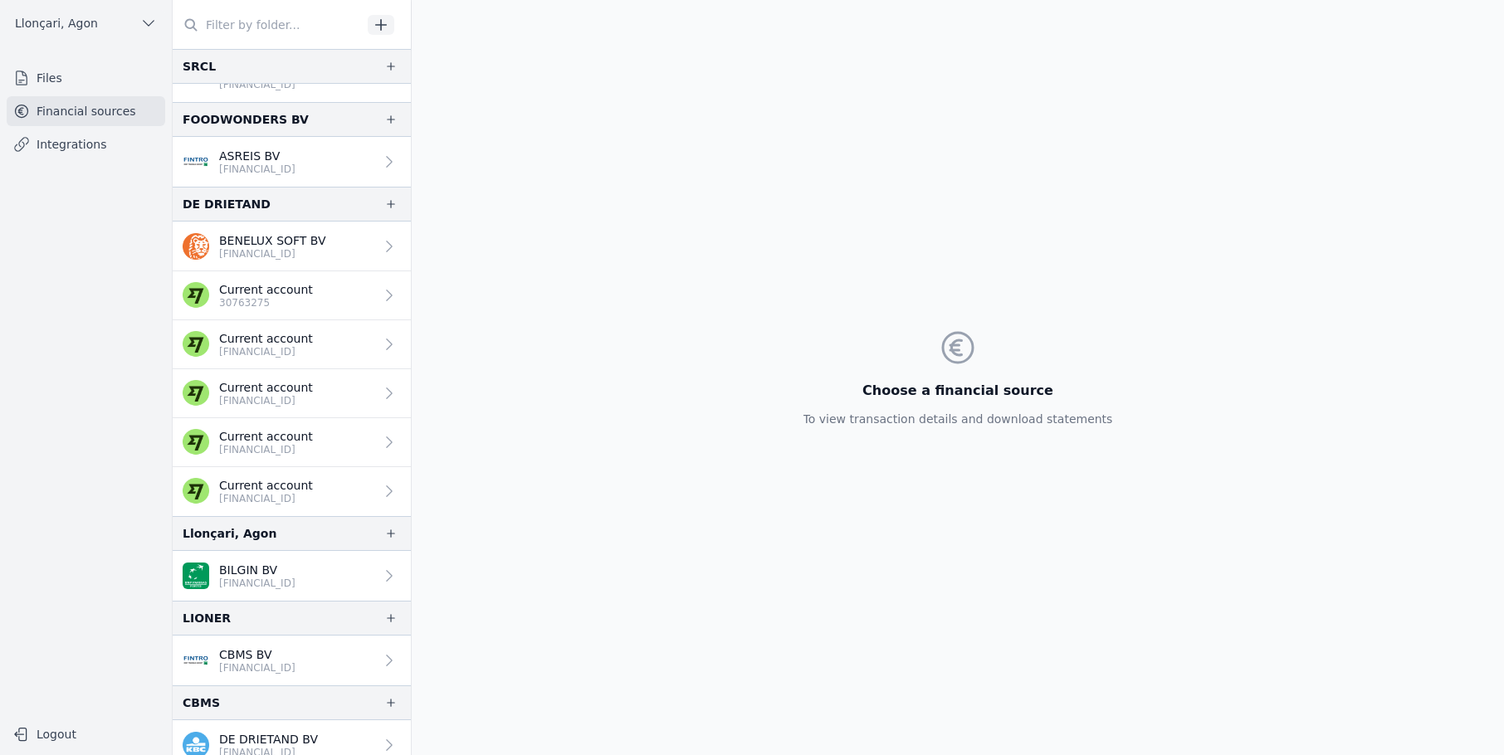 The width and height of the screenshot is (1504, 755). Describe the element at coordinates (201, 703) in the screenshot. I see `font: CBMS` at that location.